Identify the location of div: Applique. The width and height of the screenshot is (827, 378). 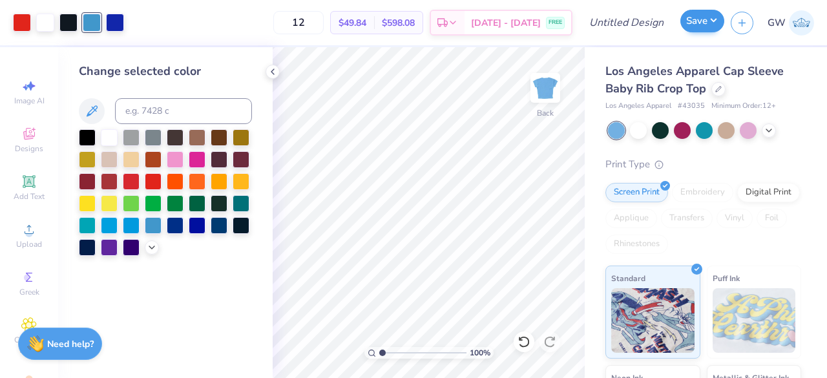
(631, 218).